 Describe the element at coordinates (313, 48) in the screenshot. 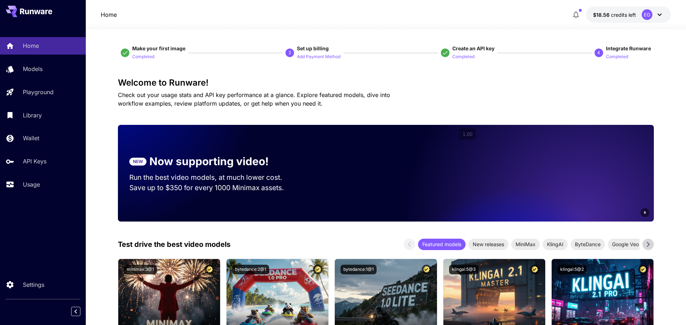

I see `span: Set up billing` at that location.